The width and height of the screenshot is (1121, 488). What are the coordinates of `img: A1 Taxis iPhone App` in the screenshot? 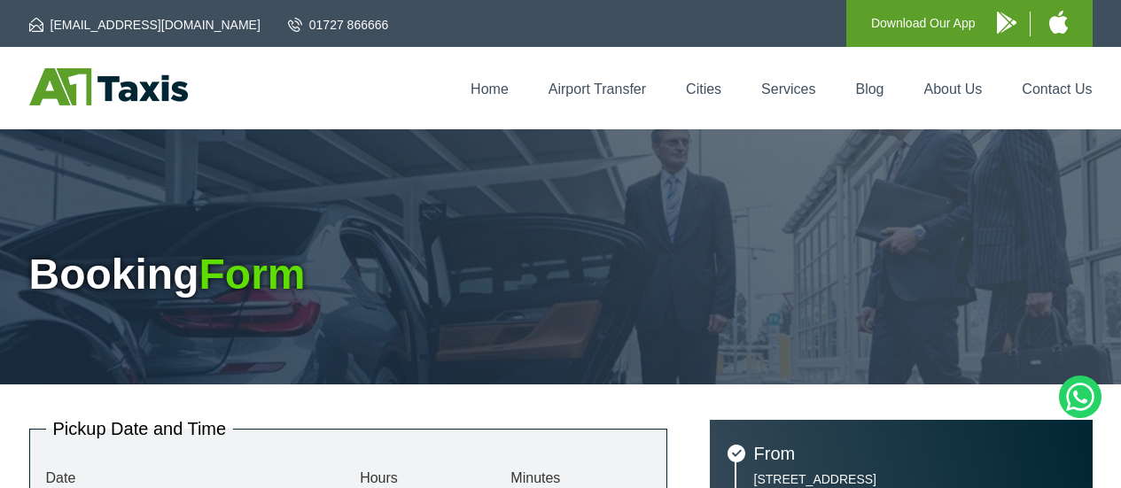 It's located at (1058, 22).